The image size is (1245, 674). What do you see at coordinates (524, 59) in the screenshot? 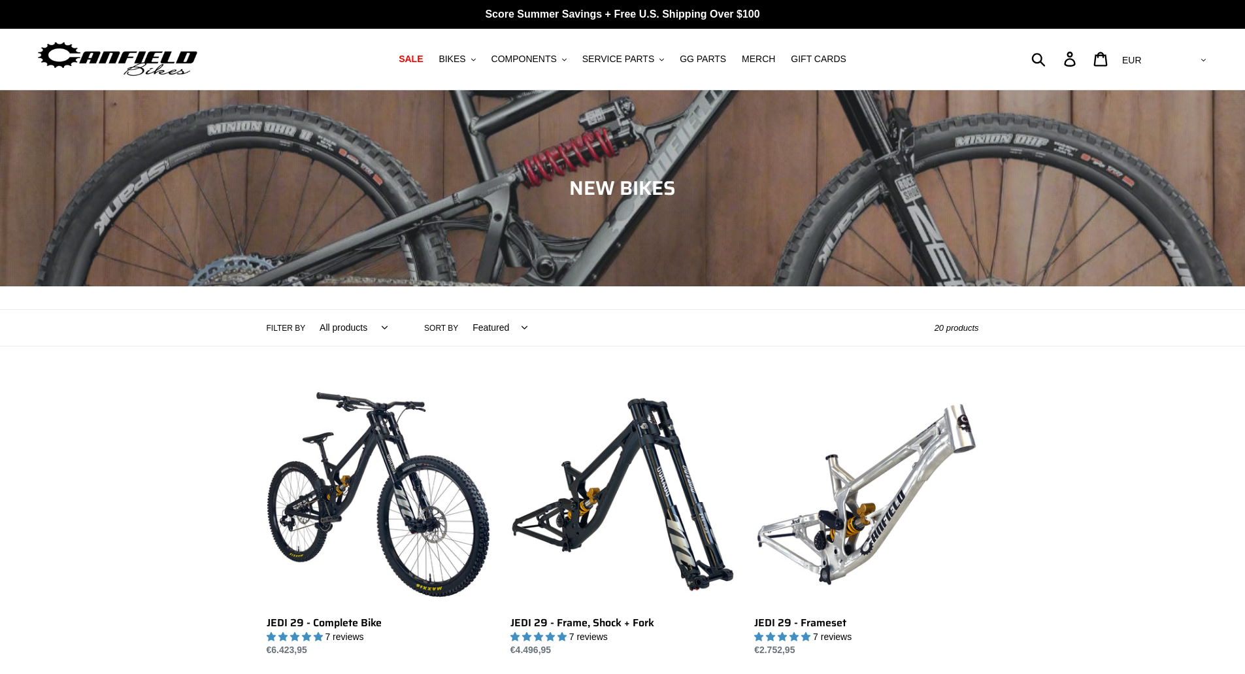
I see `span: COMPONENTS` at bounding box center [524, 59].